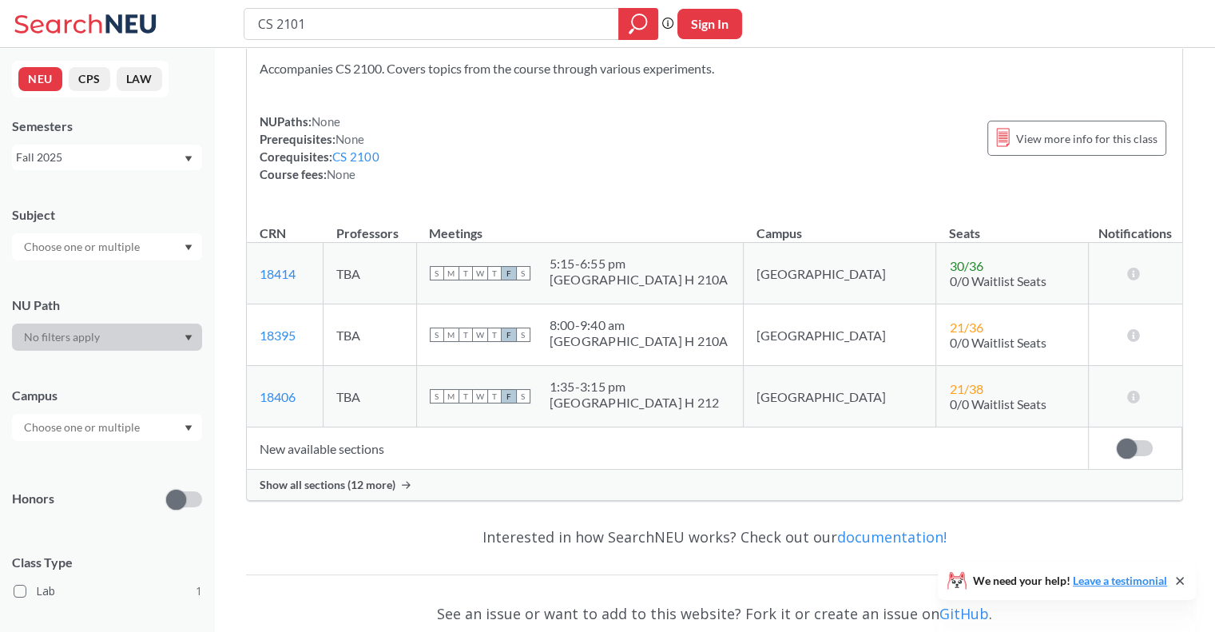 Image resolution: width=1215 pixels, height=632 pixels. Describe the element at coordinates (277, 335) in the screenshot. I see `a: 18395` at that location.